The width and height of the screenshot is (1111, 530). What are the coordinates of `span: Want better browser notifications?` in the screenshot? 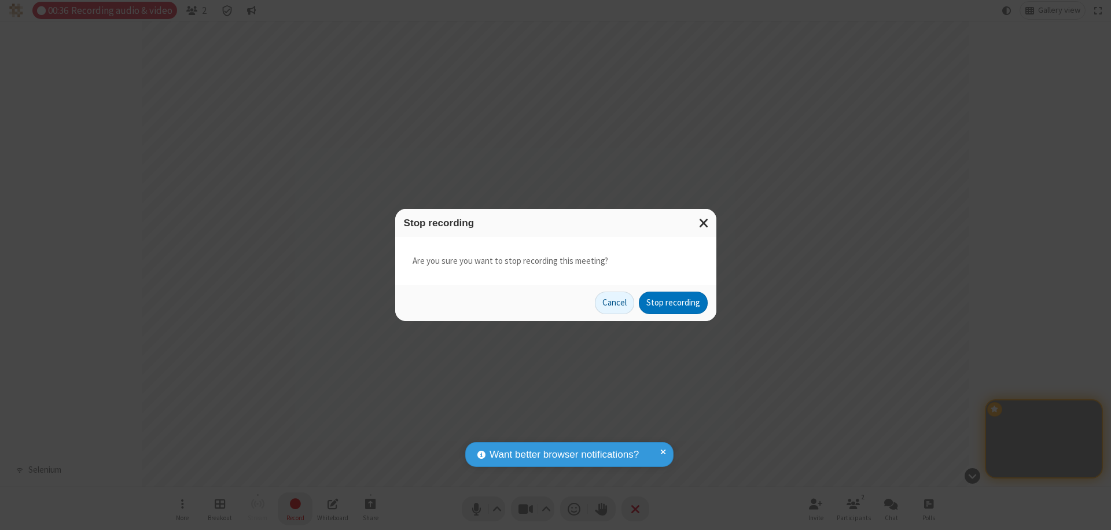 It's located at (564, 455).